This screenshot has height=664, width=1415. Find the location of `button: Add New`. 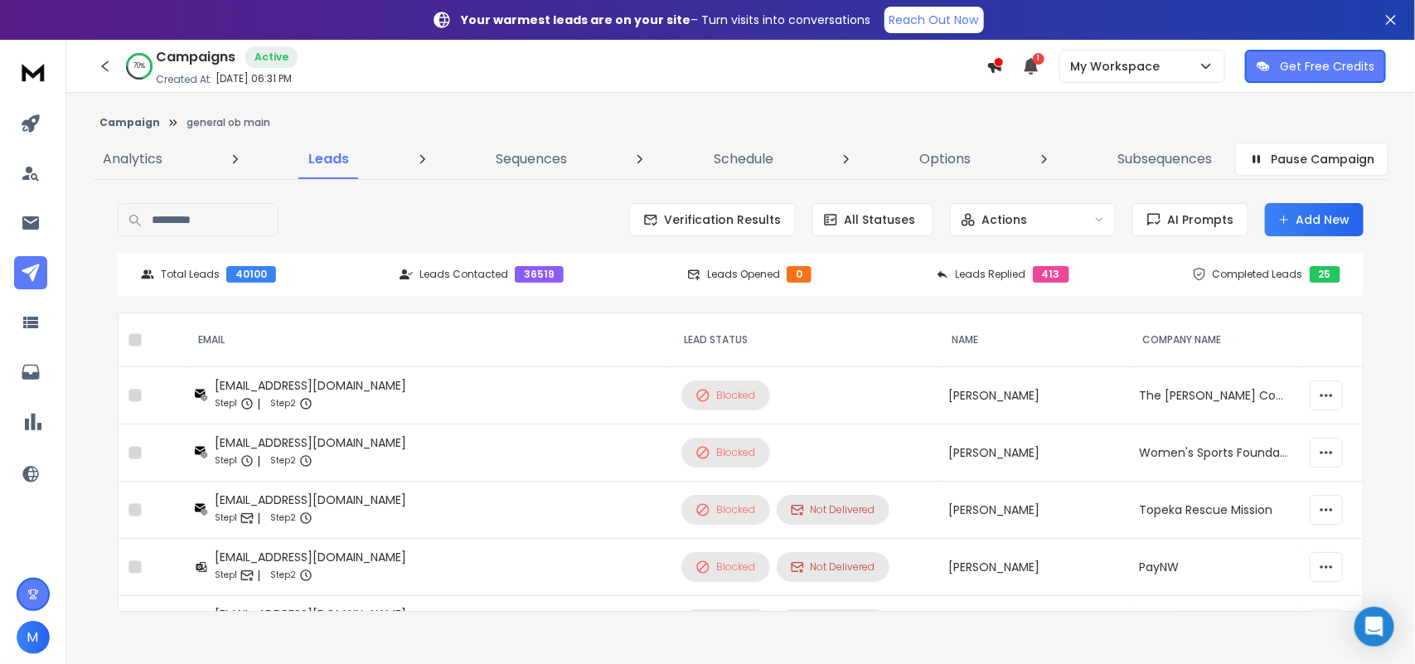

button: Add New is located at coordinates (1314, 220).